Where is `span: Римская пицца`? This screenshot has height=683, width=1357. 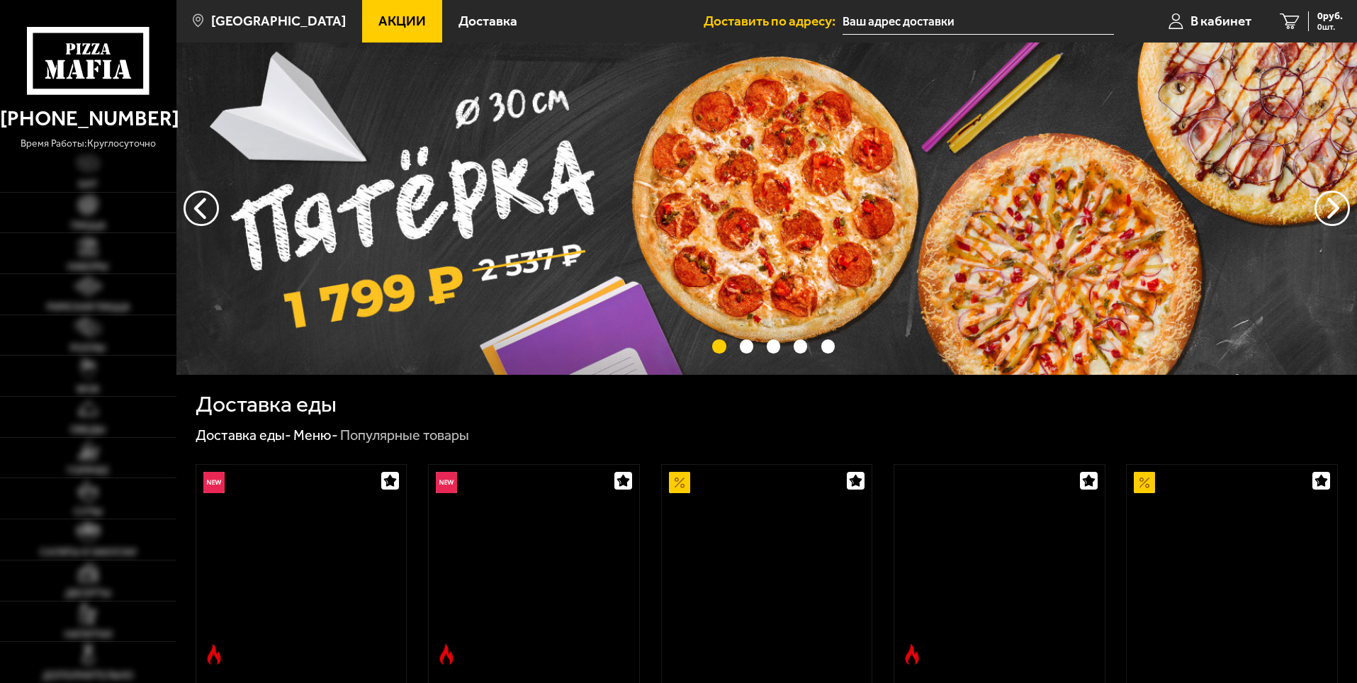
span: Римская пицца is located at coordinates (88, 307).